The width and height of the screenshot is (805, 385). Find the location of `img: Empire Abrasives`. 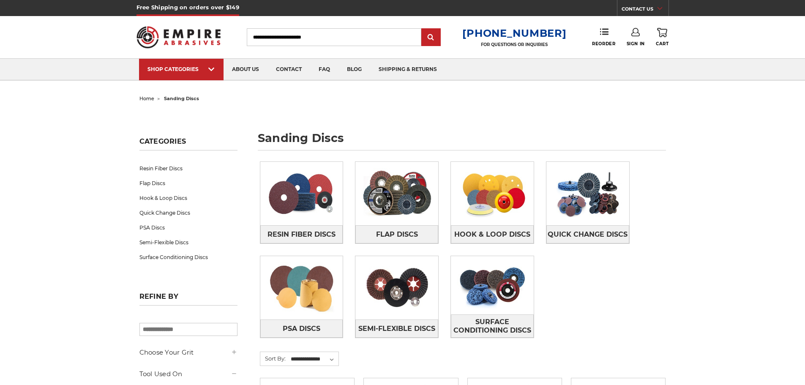

img: Empire Abrasives is located at coordinates (179, 37).